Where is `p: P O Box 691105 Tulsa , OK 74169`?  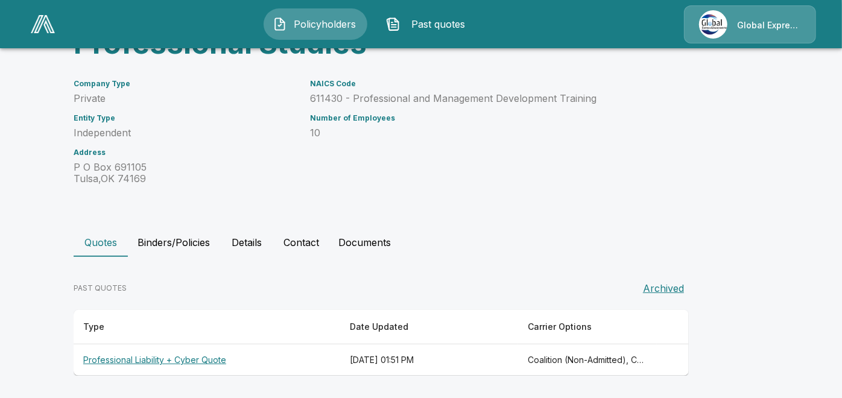
p: P O Box 691105 Tulsa , OK 74169 is located at coordinates (185, 173).